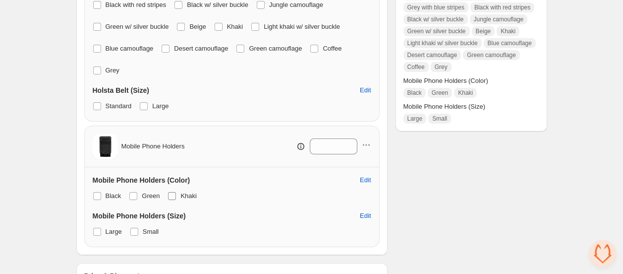 The height and width of the screenshot is (274, 623). Describe the element at coordinates (471, 107) in the screenshot. I see `span: Mobile Phone Holders (Size)` at that location.